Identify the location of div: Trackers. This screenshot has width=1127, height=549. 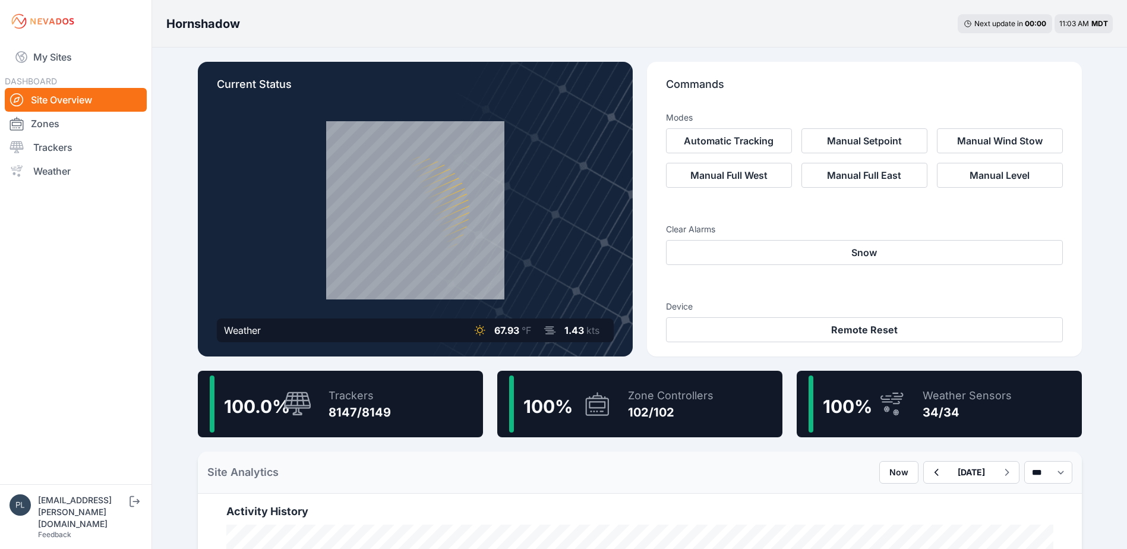
(360, 396).